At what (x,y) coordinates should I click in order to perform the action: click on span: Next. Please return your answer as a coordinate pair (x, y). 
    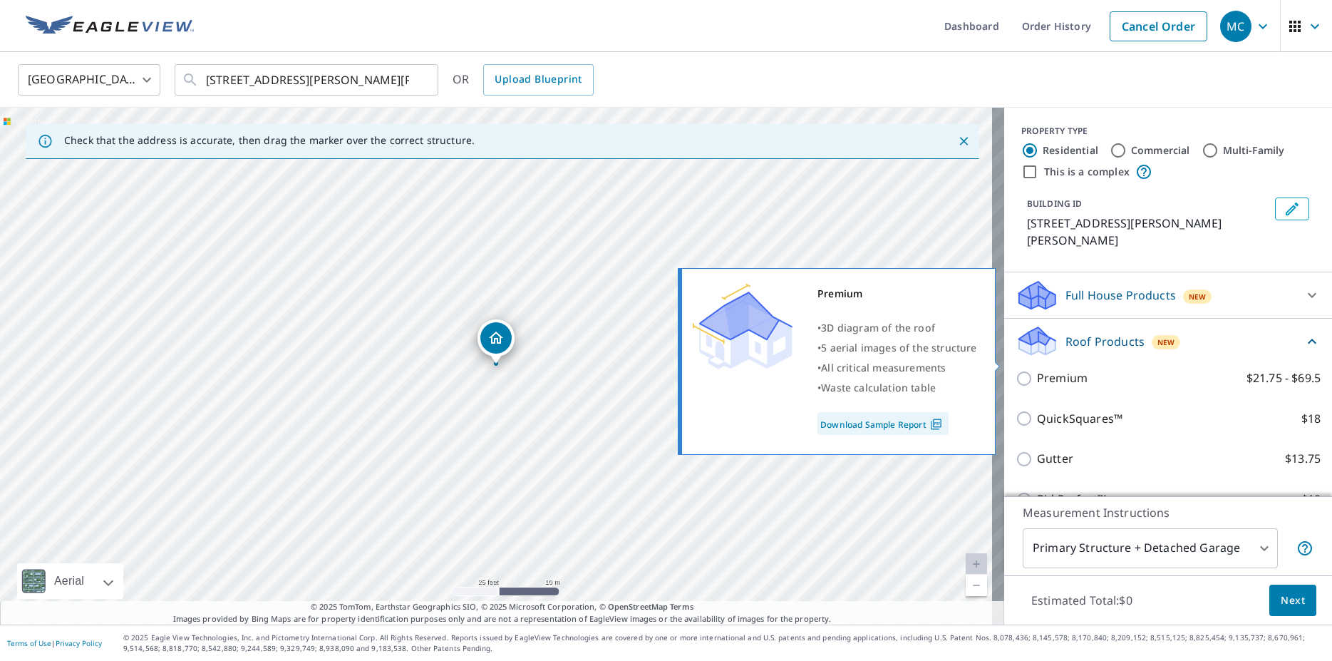
    Looking at the image, I should click on (1293, 600).